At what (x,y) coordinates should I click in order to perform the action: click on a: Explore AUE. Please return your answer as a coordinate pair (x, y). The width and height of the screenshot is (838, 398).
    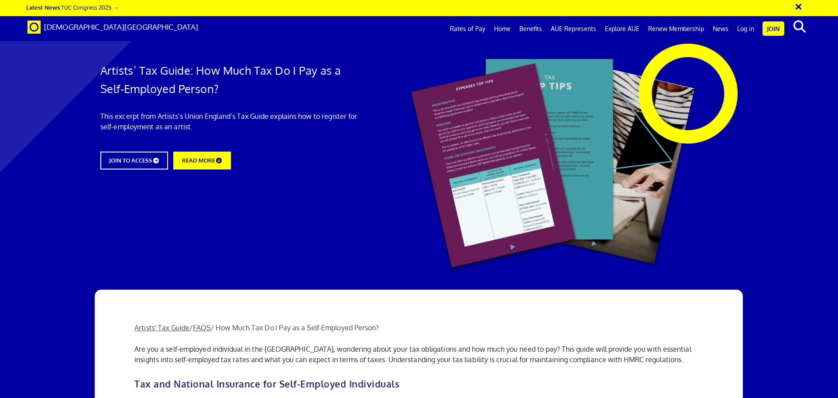
    Looking at the image, I should click on (622, 29).